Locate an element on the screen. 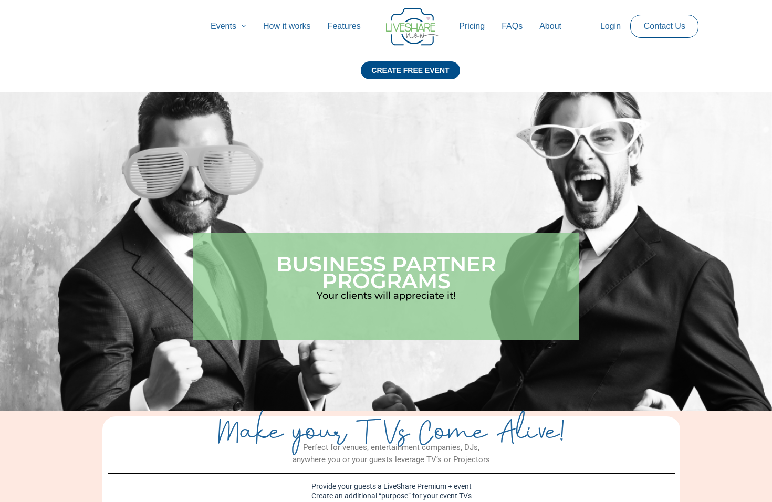  img: Group 14 | Live Photo Slideshow for Events | Create Free Events Album for Any Occasion is located at coordinates (412, 27).